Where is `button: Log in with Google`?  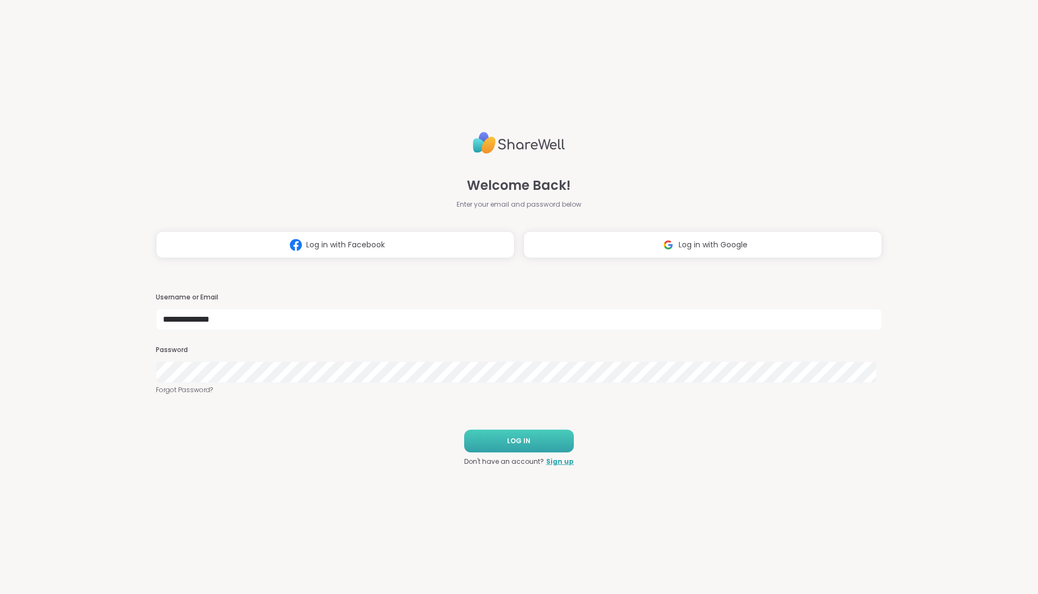 button: Log in with Google is located at coordinates (702, 245).